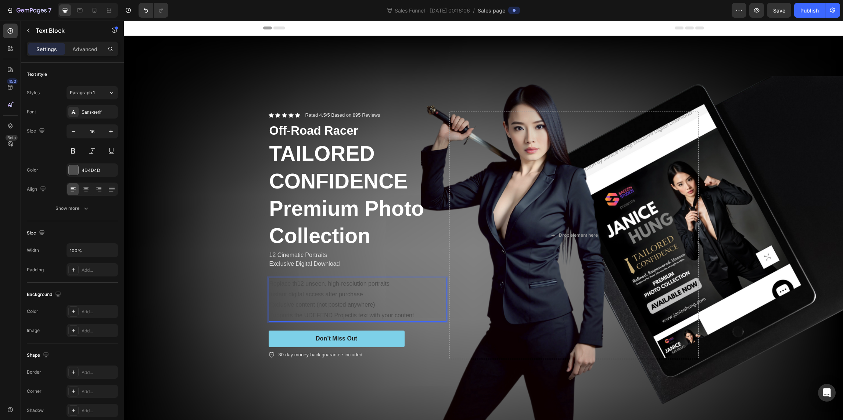  What do you see at coordinates (31, 112) in the screenshot?
I see `div: Font` at bounding box center [31, 112].